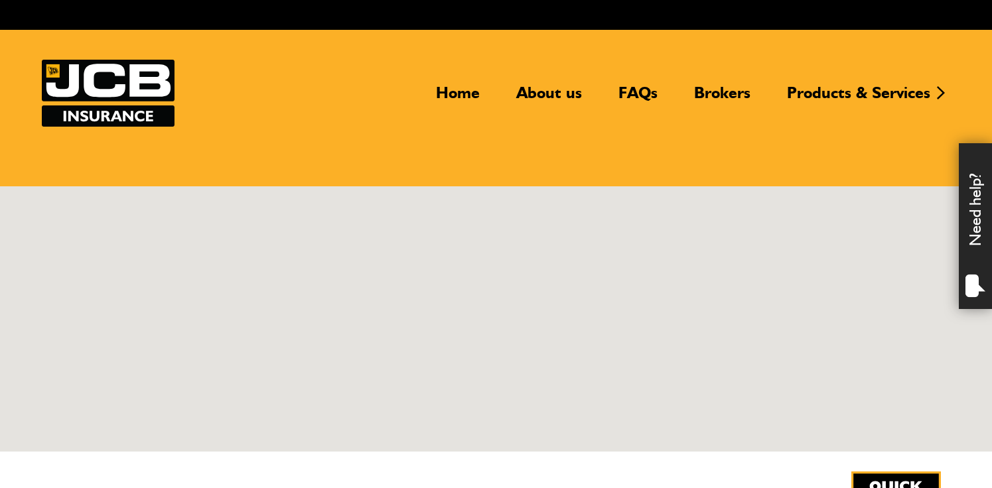  What do you see at coordinates (108, 93) in the screenshot?
I see `img: JCB Insurance Services logo` at bounding box center [108, 93].